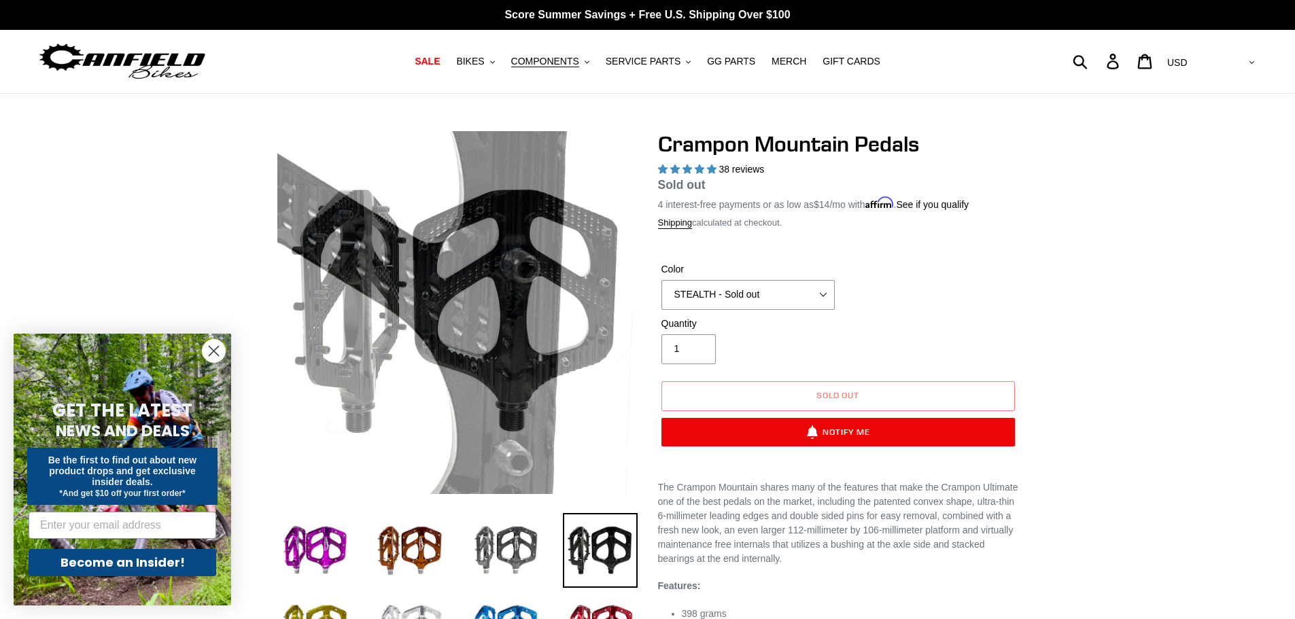  Describe the element at coordinates (730, 61) in the screenshot. I see `a: GG PARTS` at that location.